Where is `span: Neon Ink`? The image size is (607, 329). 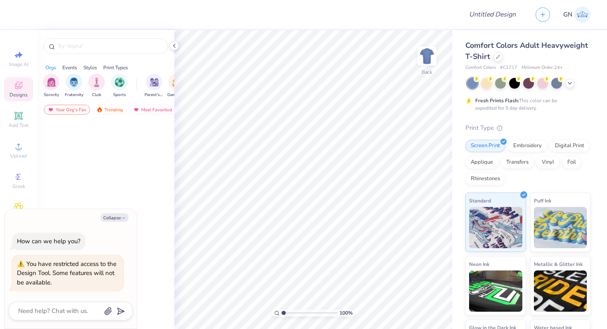 span: Neon Ink is located at coordinates (479, 264).